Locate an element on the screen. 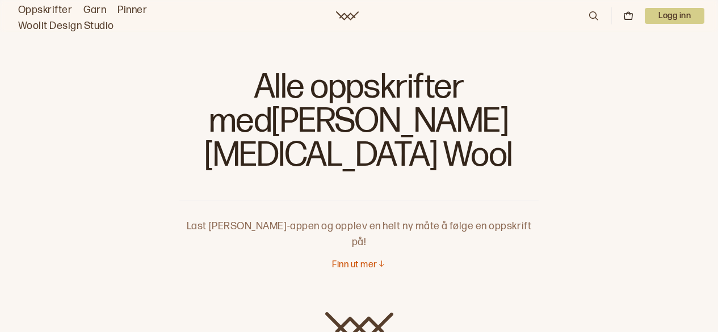  p: Logg inn is located at coordinates (674, 16).